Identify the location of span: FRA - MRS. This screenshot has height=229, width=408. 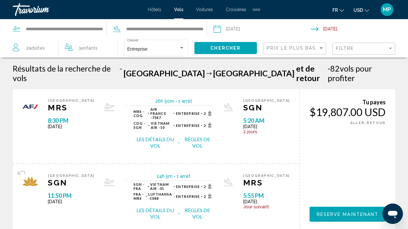
(139, 197).